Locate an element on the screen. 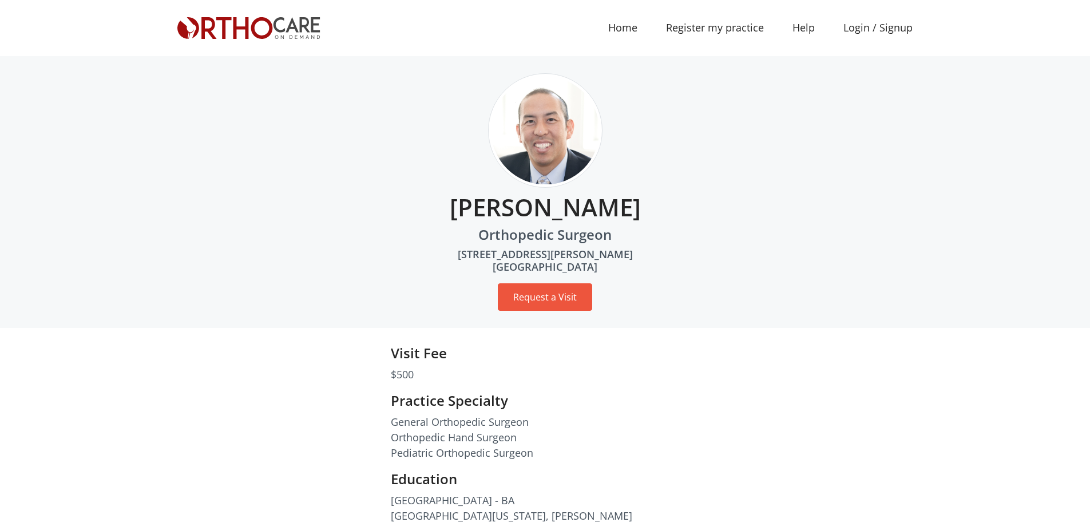  h5: Orthopedic Surgeon is located at coordinates (545, 235).